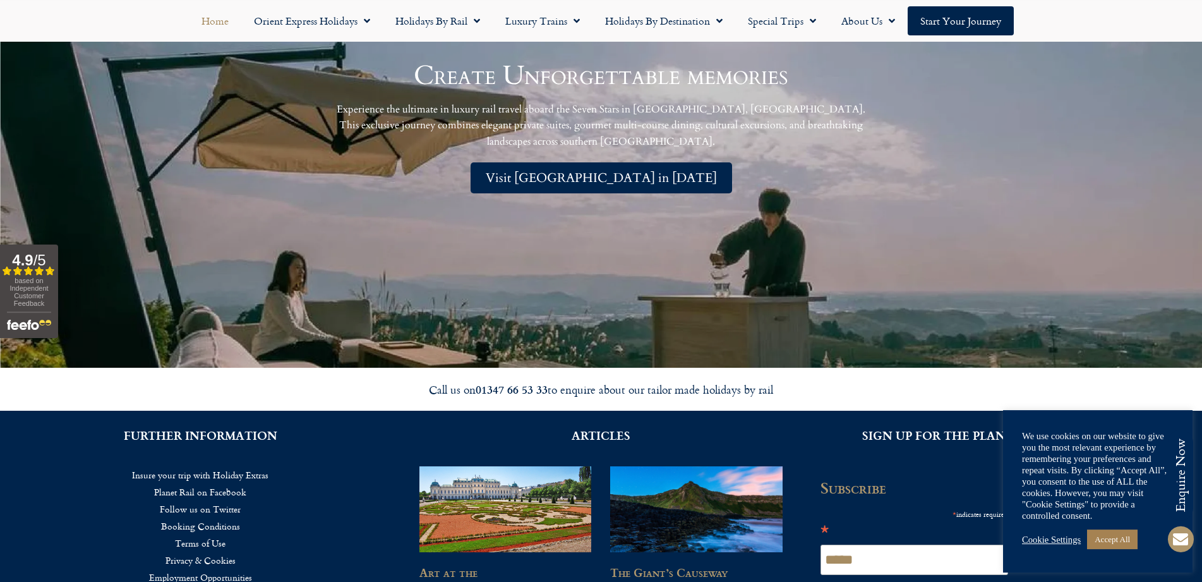  I want to click on strong: 01347 66 53 33, so click(512, 389).